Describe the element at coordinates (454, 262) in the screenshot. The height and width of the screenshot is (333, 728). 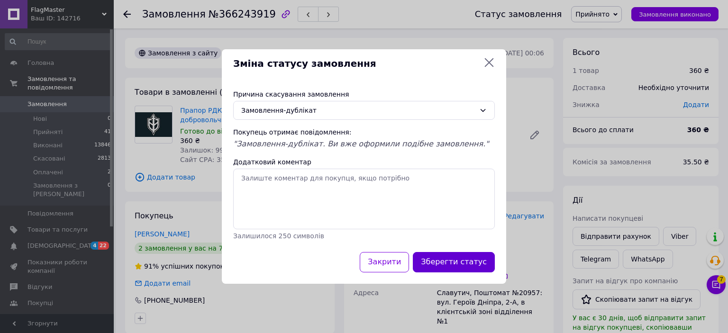
I see `button: Зберегти статус` at that location.